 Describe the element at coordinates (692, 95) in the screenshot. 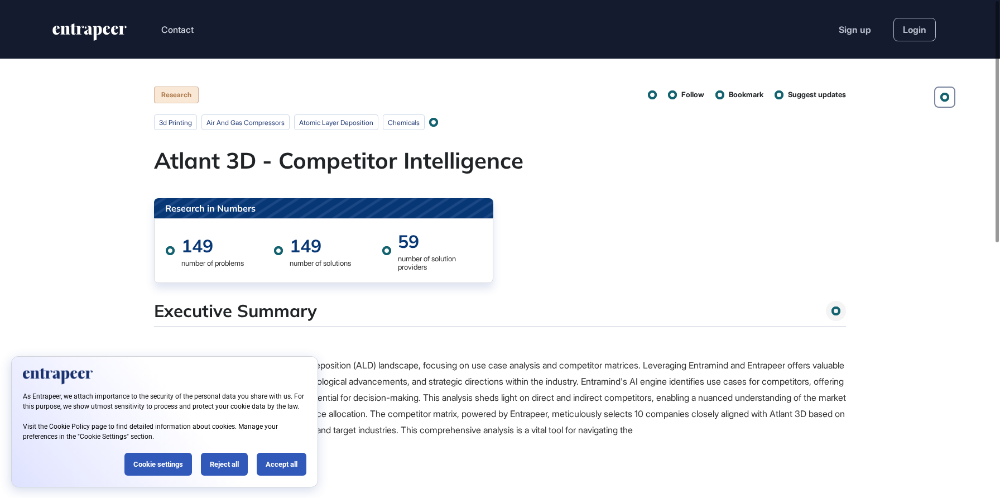

I see `span: Follow` at that location.